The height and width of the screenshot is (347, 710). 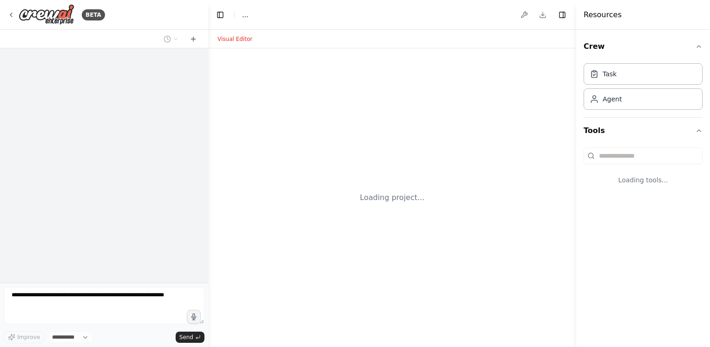 What do you see at coordinates (194, 317) in the screenshot?
I see `button: Click to speak your automation idea` at bounding box center [194, 317].